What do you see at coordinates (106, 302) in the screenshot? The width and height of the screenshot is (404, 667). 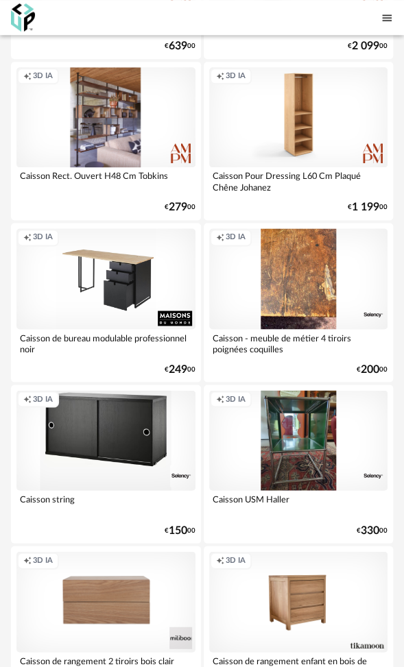 I see `a: Creation icon 3D IA Caisson de bureau modulable professionnel noir €24900` at bounding box center [106, 302].